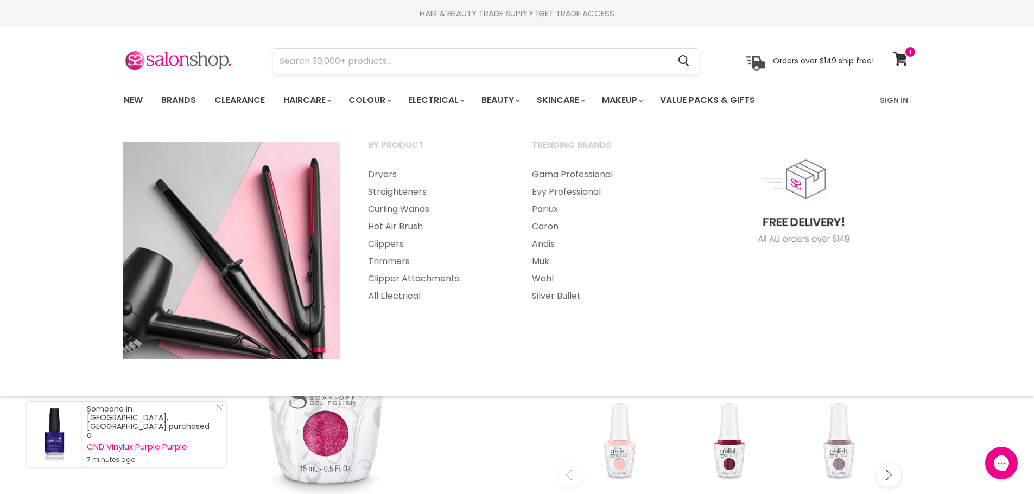 The width and height of the screenshot is (1034, 494). What do you see at coordinates (307, 100) in the screenshot?
I see `a: Haircare` at bounding box center [307, 100].